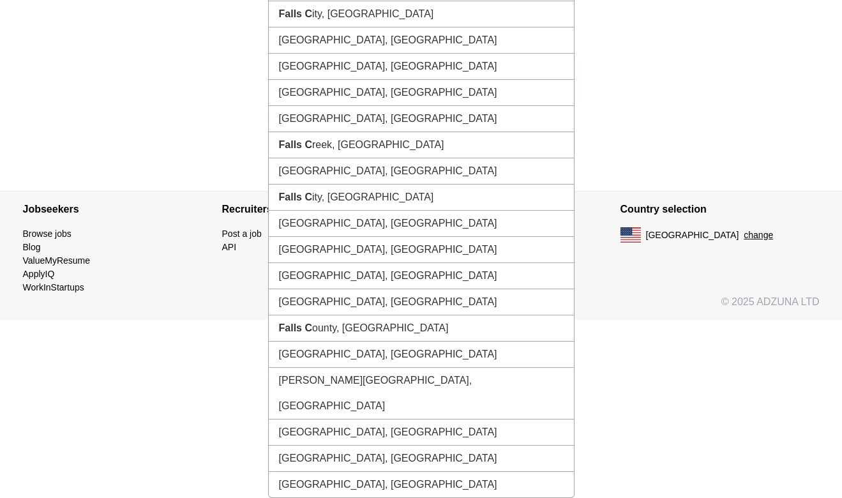  What do you see at coordinates (57, 260) in the screenshot?
I see `a: ValueMyResume` at bounding box center [57, 260].